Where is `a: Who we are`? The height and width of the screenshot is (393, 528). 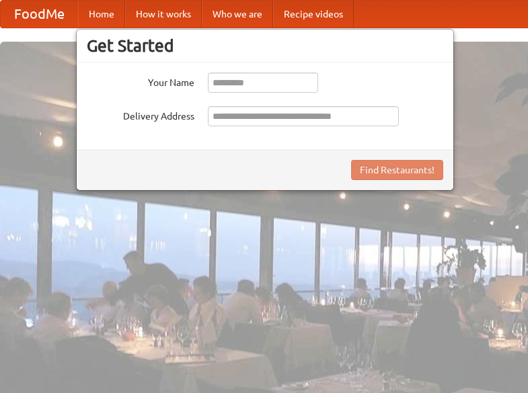
a: Who we are is located at coordinates (237, 14).